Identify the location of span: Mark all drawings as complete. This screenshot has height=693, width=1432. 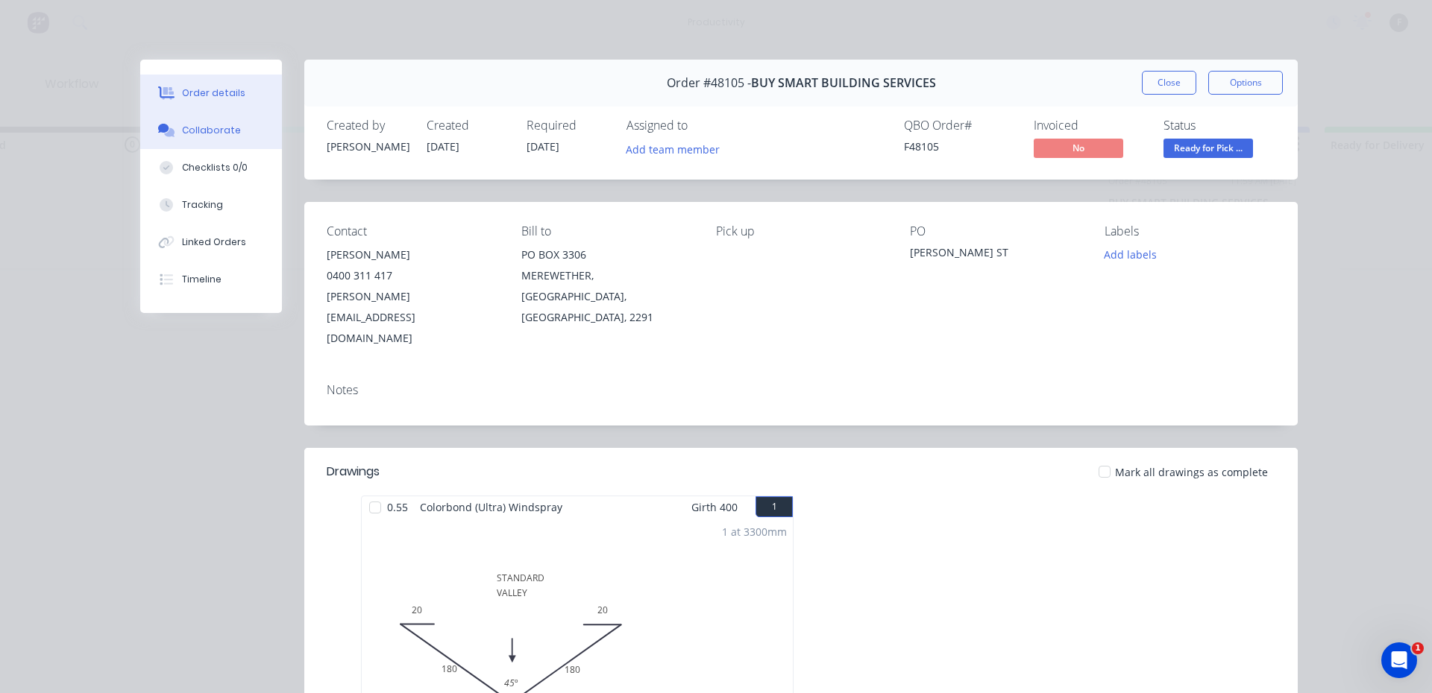
(1191, 472).